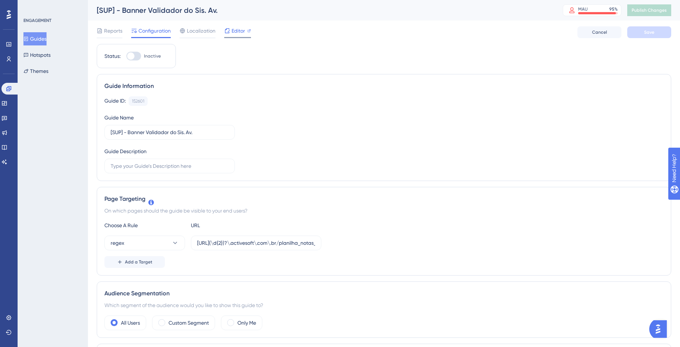  What do you see at coordinates (384, 294) in the screenshot?
I see `div: Audience Segmentation` at bounding box center [384, 294].